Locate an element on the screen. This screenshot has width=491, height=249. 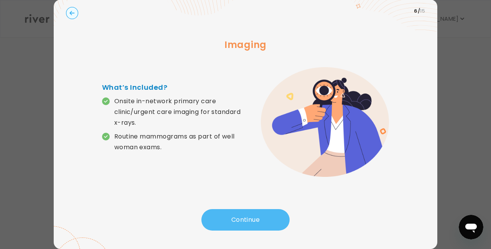
img: error graphic is located at coordinates (325, 122).